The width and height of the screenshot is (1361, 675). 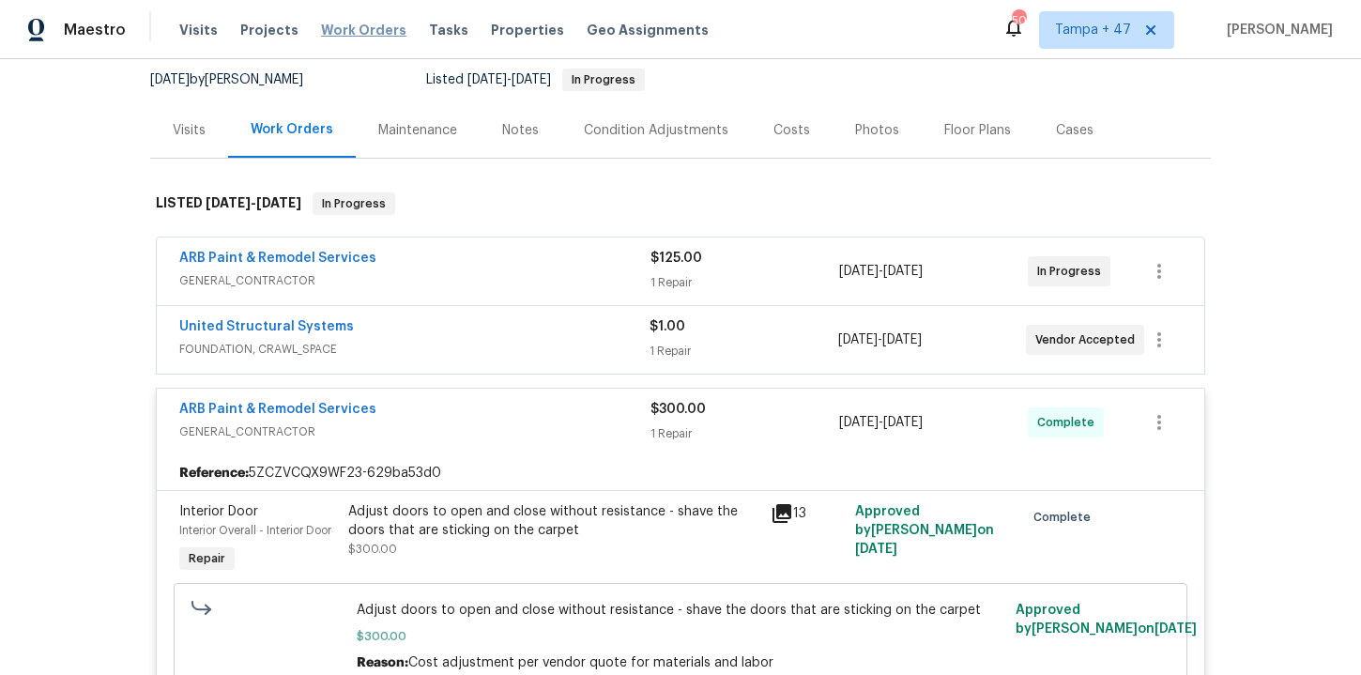 What do you see at coordinates (449, 30) in the screenshot?
I see `span: Tasks` at bounding box center [449, 30].